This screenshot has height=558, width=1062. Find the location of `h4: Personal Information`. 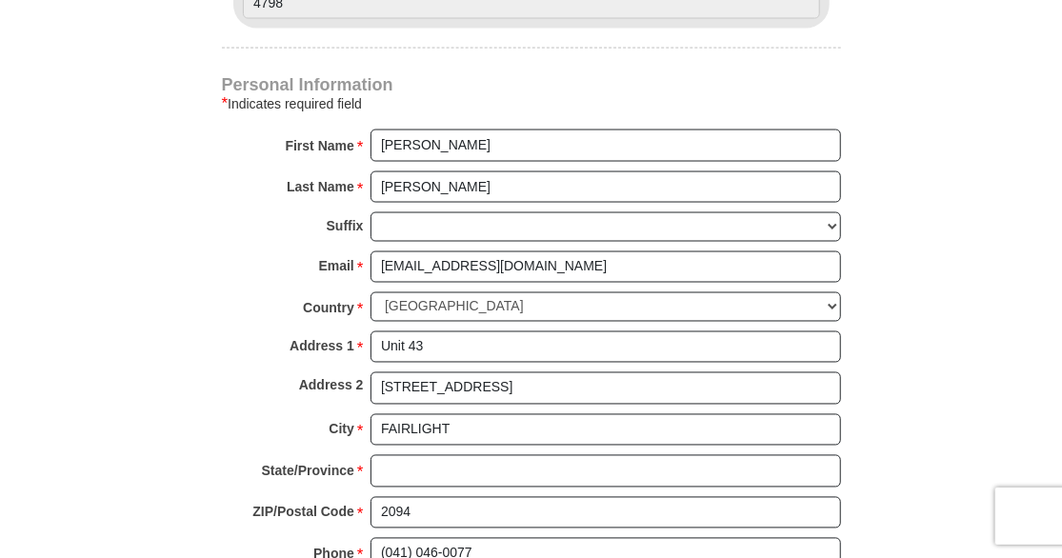

h4: Personal Information is located at coordinates (532, 85).